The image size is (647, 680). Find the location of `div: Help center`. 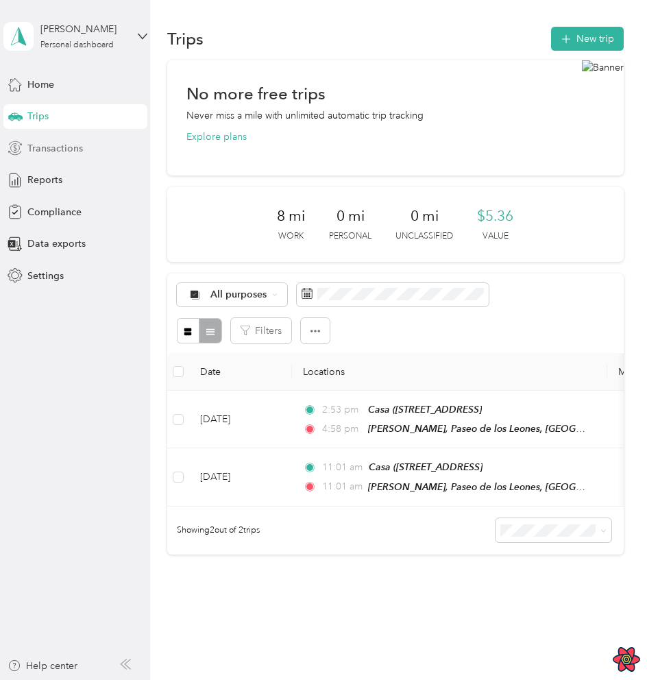

div: Help center is located at coordinates (42, 666).